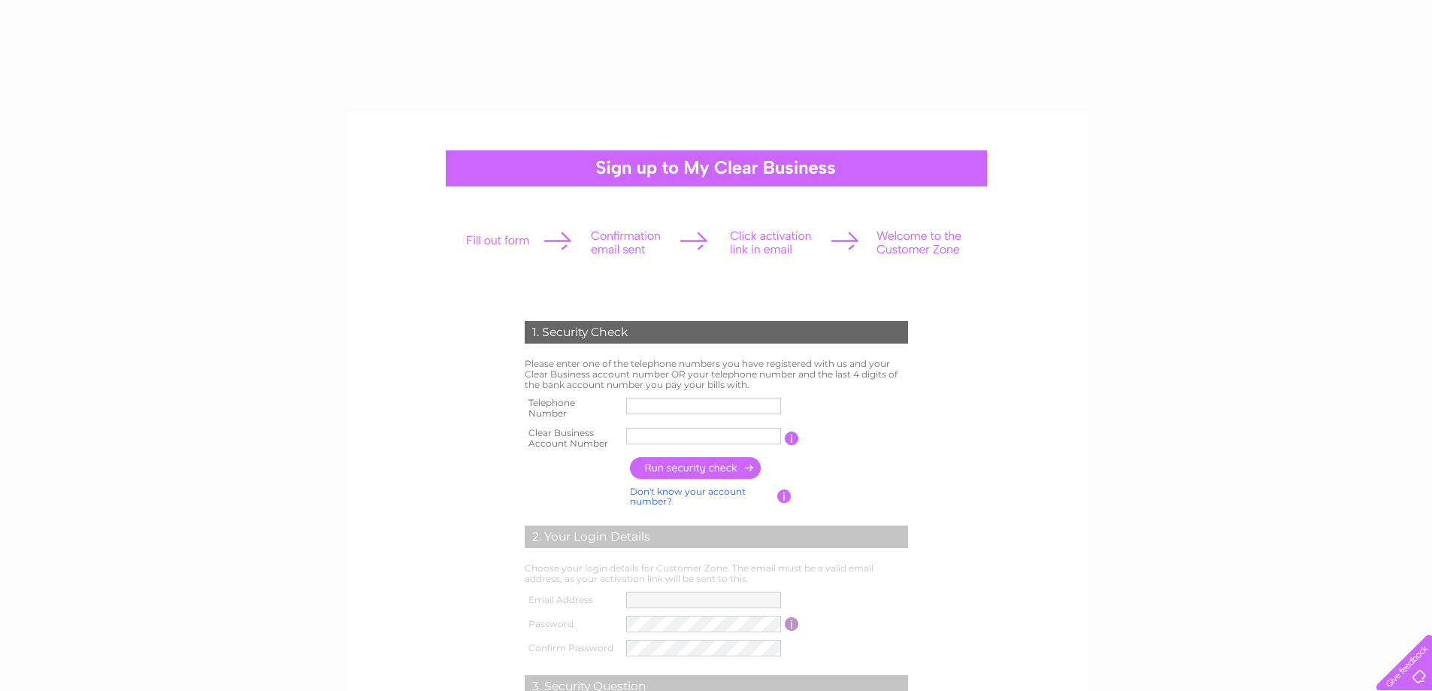 Image resolution: width=1432 pixels, height=691 pixels. What do you see at coordinates (572, 600) in the screenshot?
I see `th: Email Address` at bounding box center [572, 600].